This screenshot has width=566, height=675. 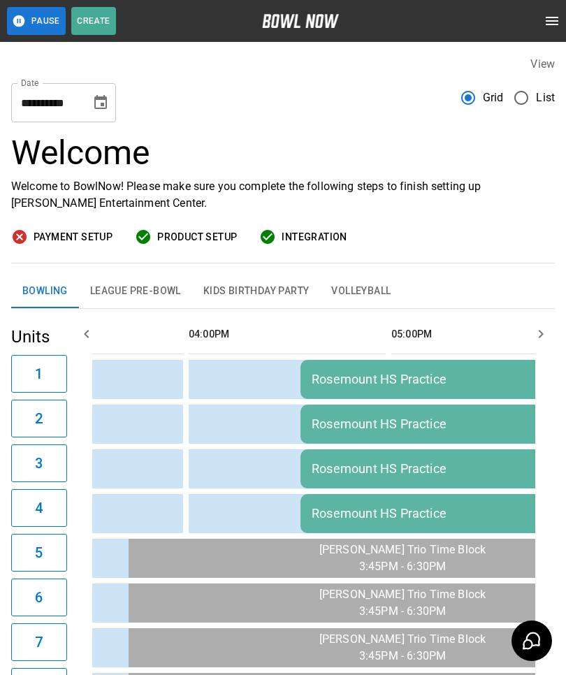 I want to click on button: 7, so click(x=39, y=642).